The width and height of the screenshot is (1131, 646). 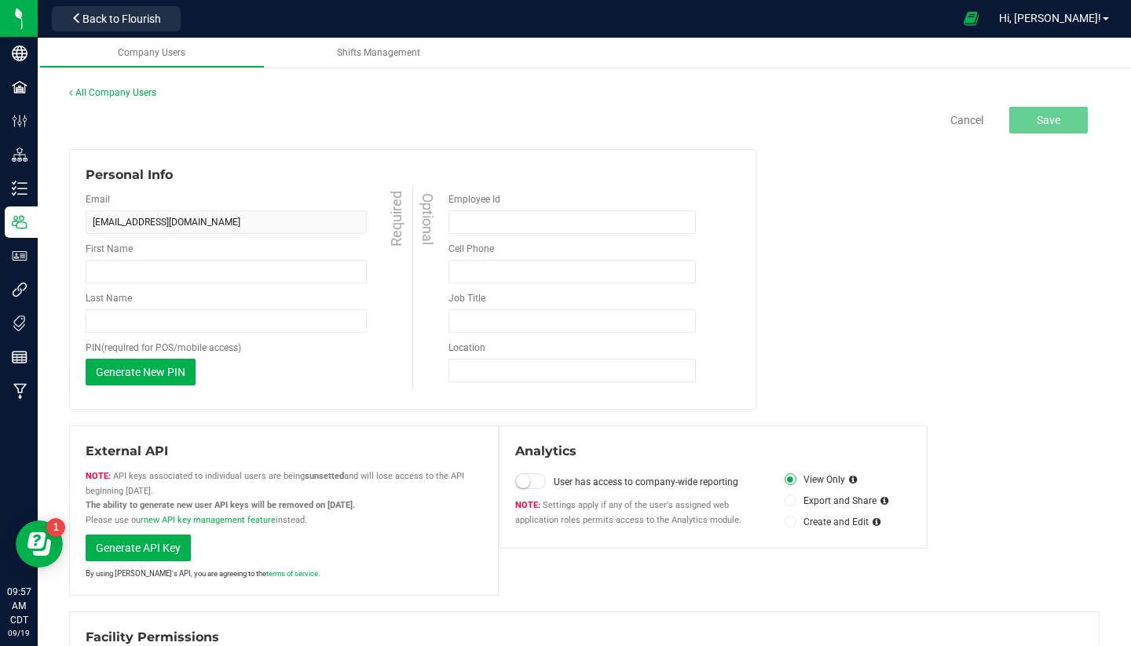 What do you see at coordinates (474, 200) in the screenshot?
I see `label: Employee Id` at bounding box center [474, 200].